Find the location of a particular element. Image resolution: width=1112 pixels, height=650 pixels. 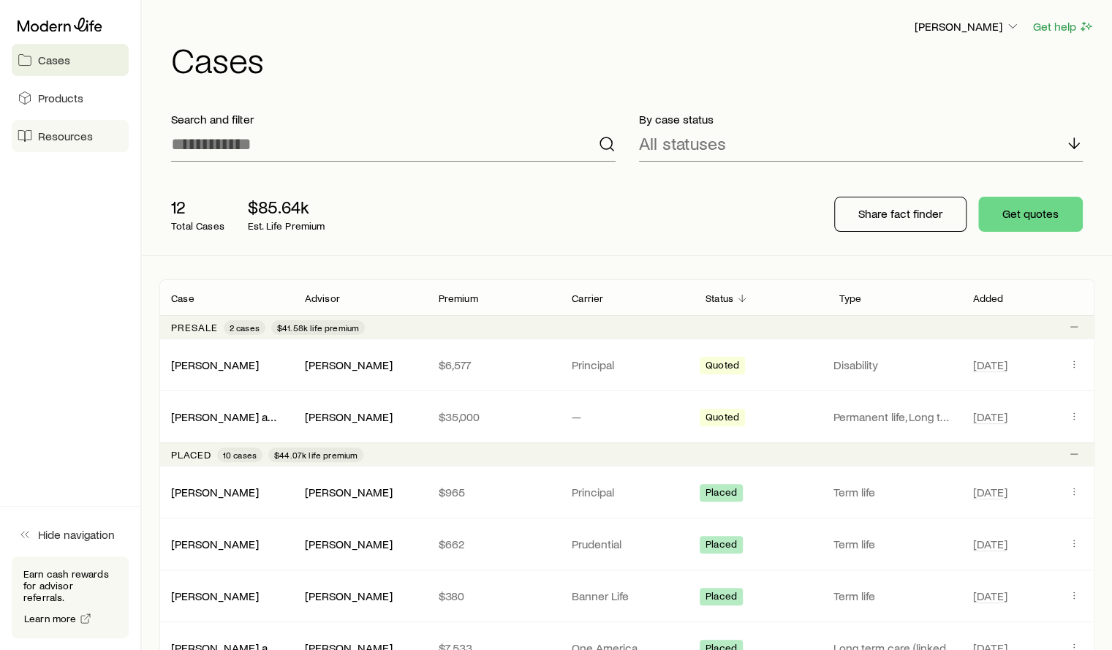

p: Type is located at coordinates (851, 298).